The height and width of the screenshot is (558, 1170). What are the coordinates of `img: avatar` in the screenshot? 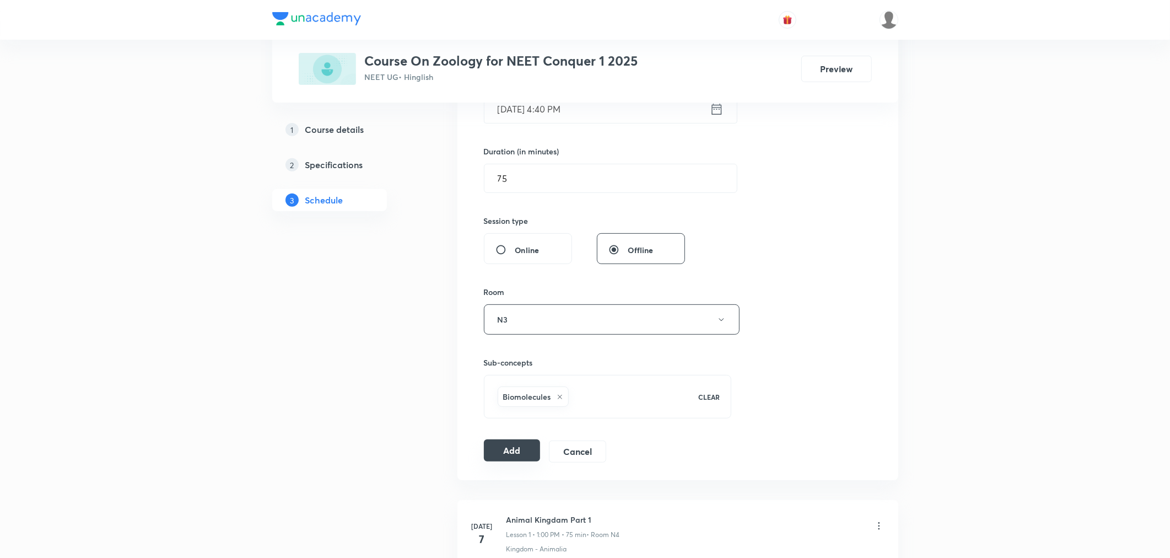 It's located at (788, 20).